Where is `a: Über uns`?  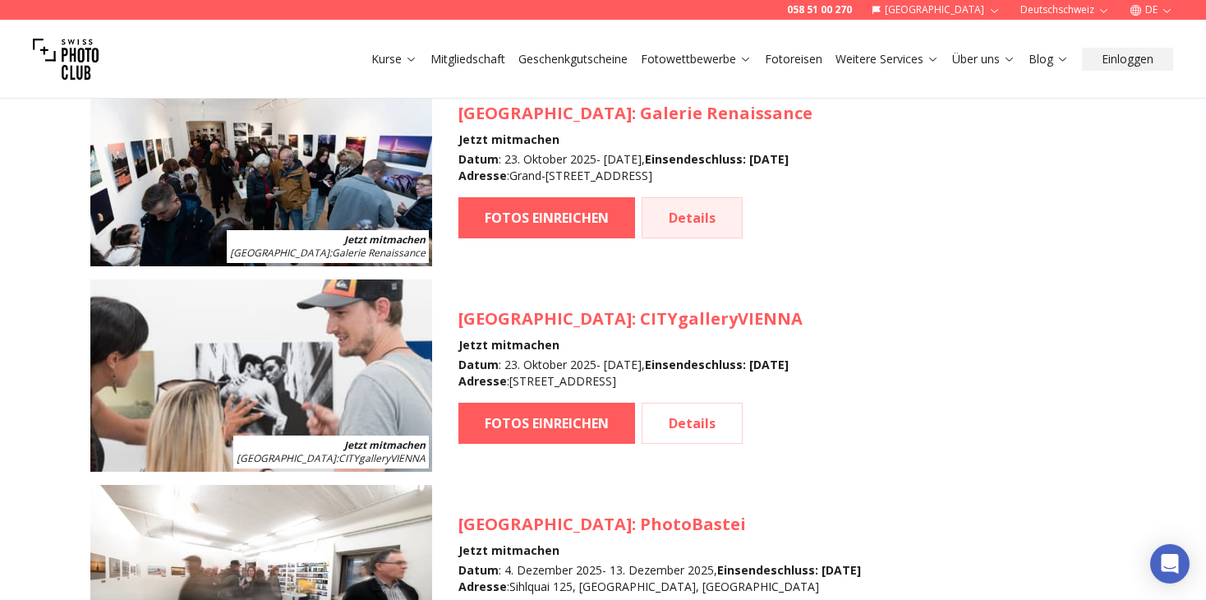 a: Über uns is located at coordinates (983, 59).